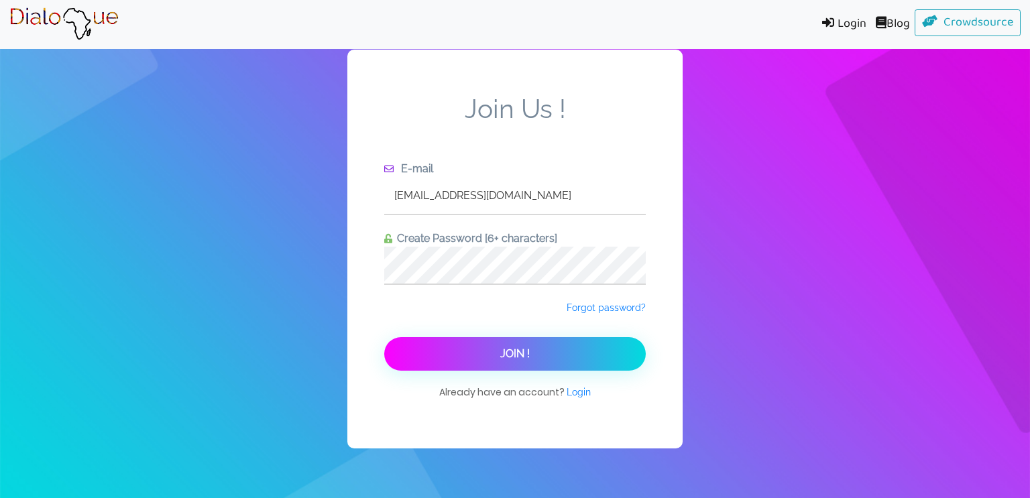 This screenshot has width=1030, height=498. I want to click on span: Join Us !, so click(515, 127).